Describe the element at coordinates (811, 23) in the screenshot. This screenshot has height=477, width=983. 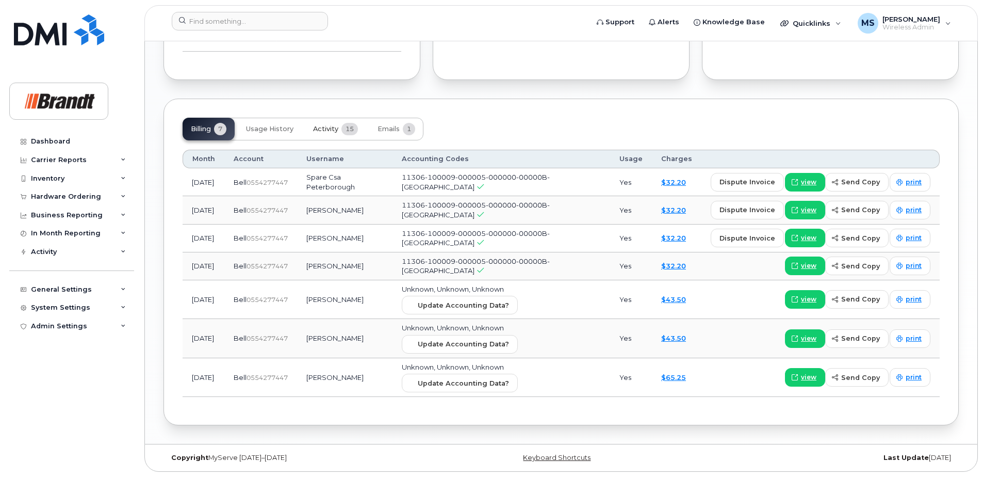
I see `div: Quicklinks` at that location.